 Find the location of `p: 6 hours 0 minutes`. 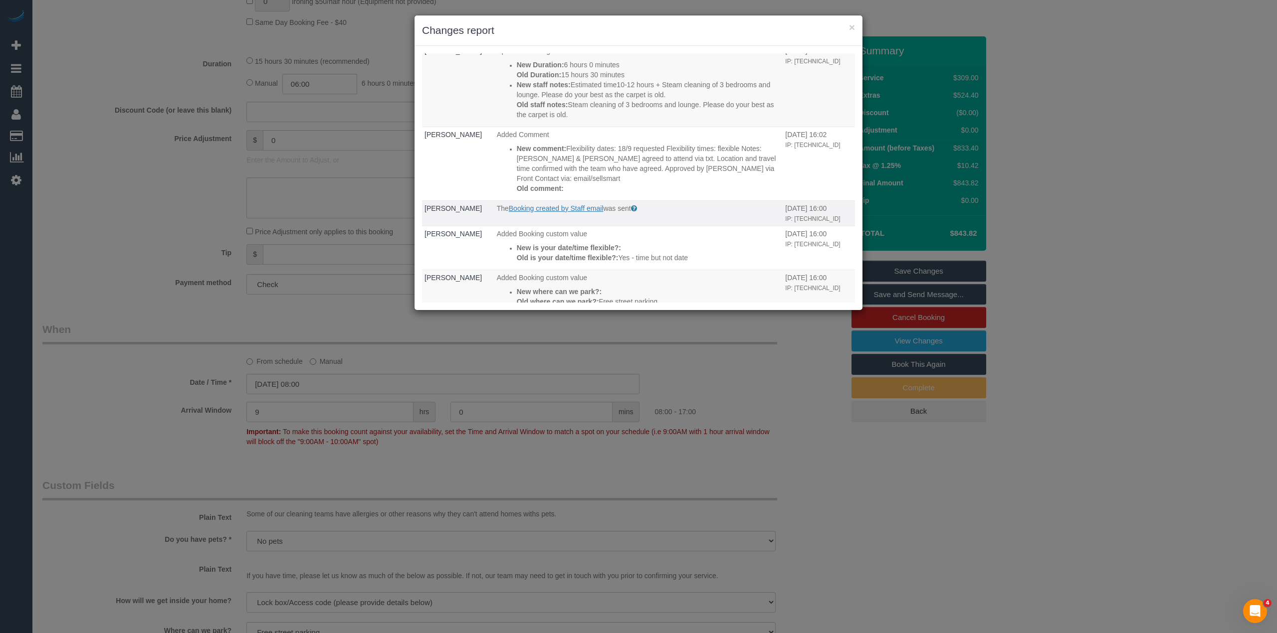

p: 6 hours 0 minutes is located at coordinates (648, 65).